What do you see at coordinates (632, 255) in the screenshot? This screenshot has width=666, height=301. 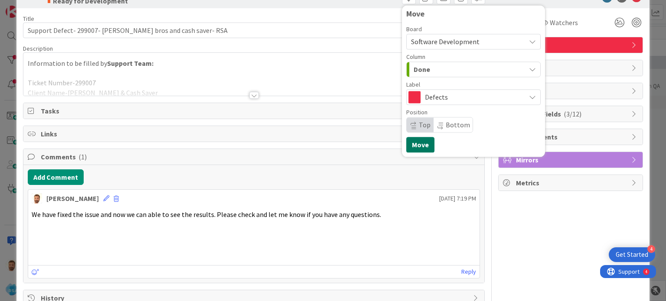 I see `div: Get Started` at bounding box center [632, 255].